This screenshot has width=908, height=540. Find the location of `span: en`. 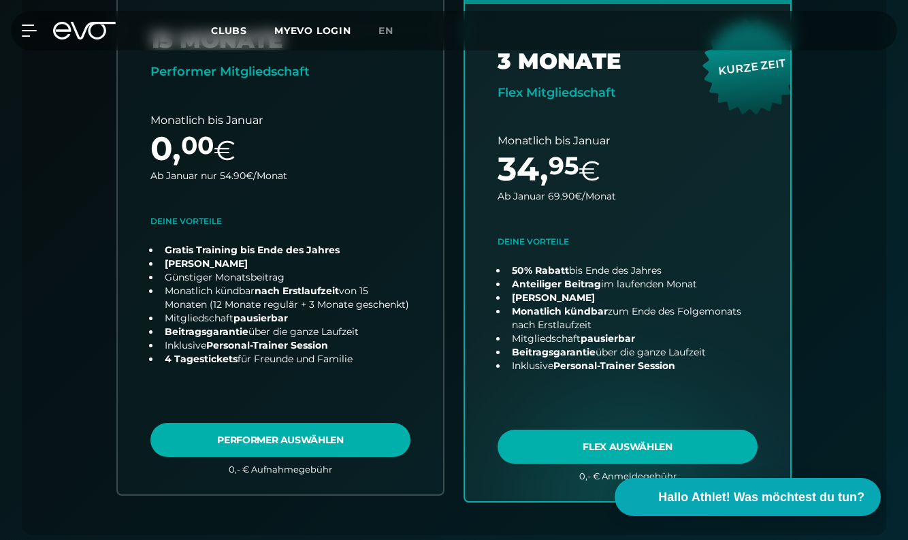

span: en is located at coordinates (386, 31).